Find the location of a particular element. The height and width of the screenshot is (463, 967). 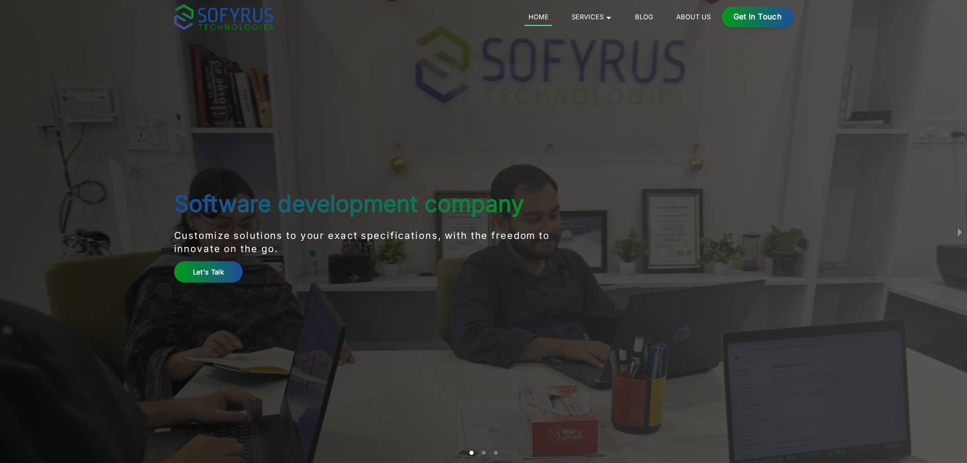

a: Home is located at coordinates (538, 18).